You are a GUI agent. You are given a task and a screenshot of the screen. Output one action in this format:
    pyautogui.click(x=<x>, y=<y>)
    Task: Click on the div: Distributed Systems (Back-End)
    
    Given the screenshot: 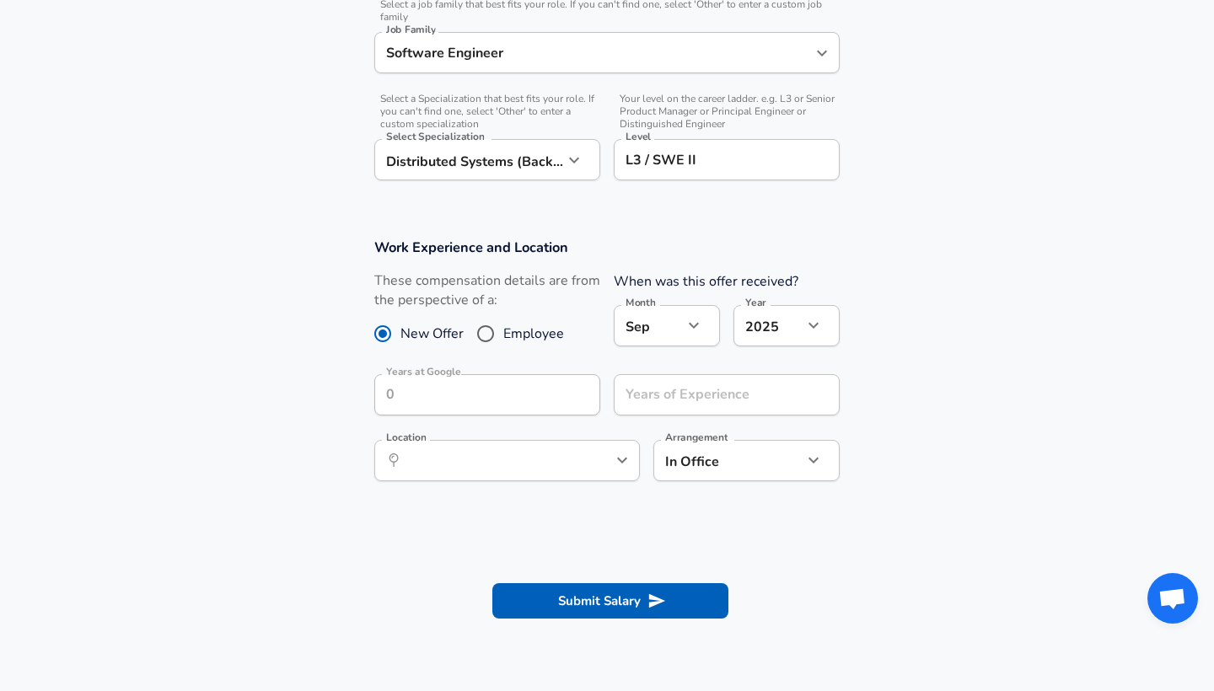 What is the action you would take?
    pyautogui.click(x=469, y=159)
    